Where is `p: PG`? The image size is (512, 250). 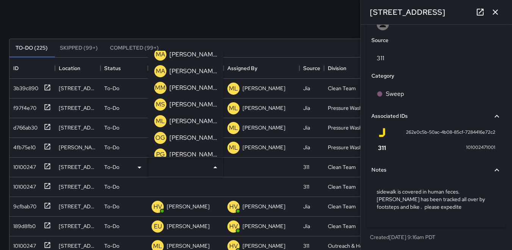 p: PG is located at coordinates (160, 155).